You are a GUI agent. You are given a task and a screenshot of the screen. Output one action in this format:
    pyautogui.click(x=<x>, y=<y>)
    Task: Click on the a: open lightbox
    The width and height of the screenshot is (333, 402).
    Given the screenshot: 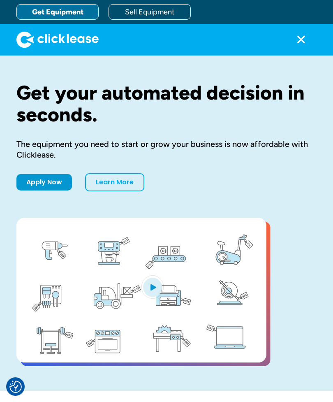 What is the action you would take?
    pyautogui.click(x=142, y=290)
    